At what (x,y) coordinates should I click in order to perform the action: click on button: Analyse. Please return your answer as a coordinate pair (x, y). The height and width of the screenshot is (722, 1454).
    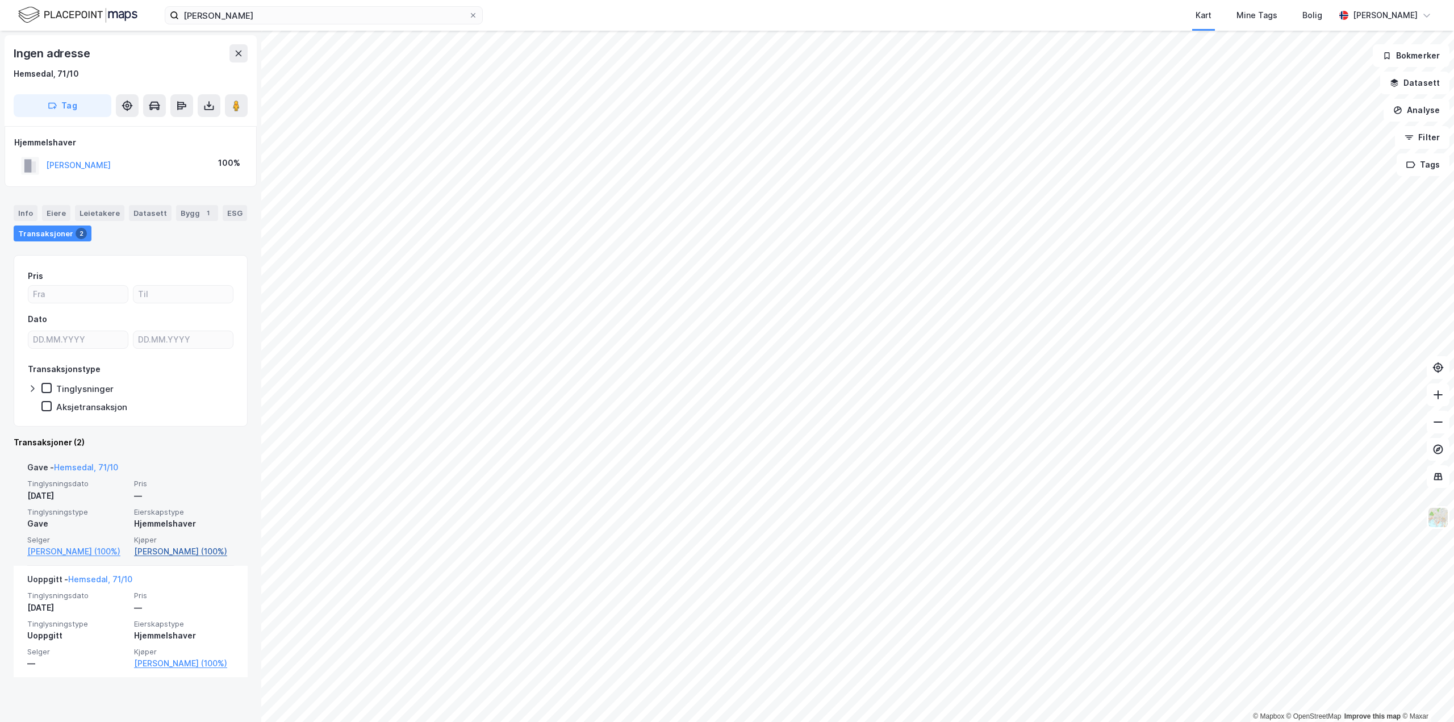
    Looking at the image, I should click on (1416, 110).